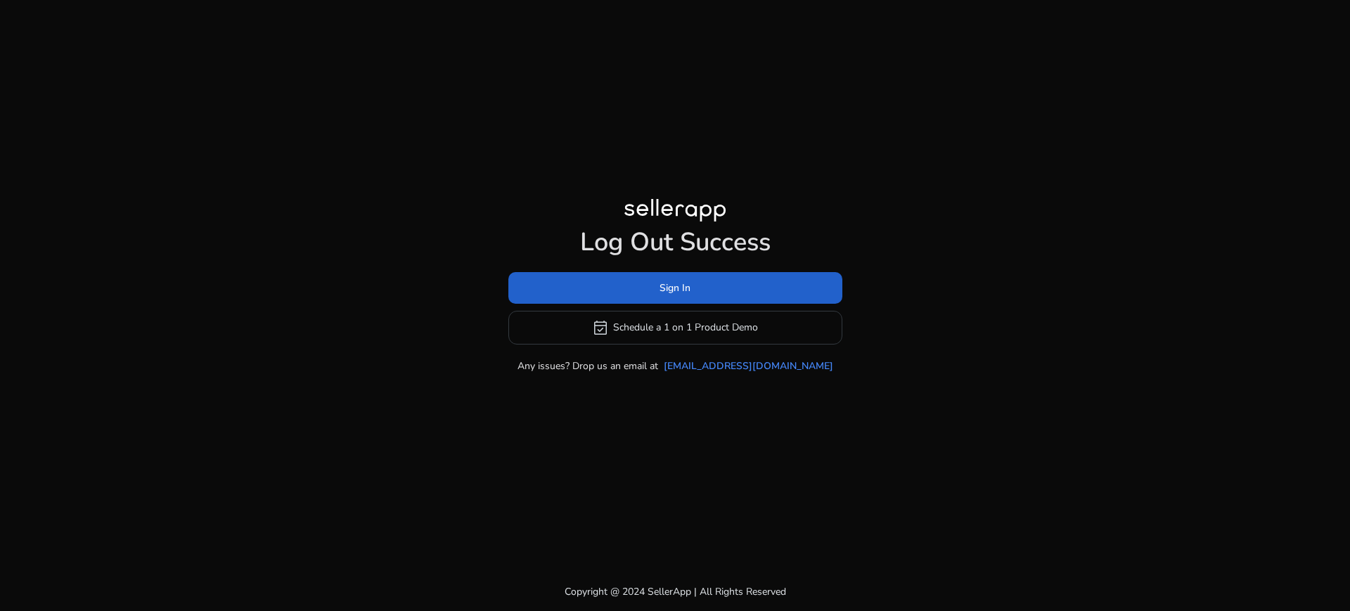  Describe the element at coordinates (675, 288) in the screenshot. I see `span: Sign In` at that location.